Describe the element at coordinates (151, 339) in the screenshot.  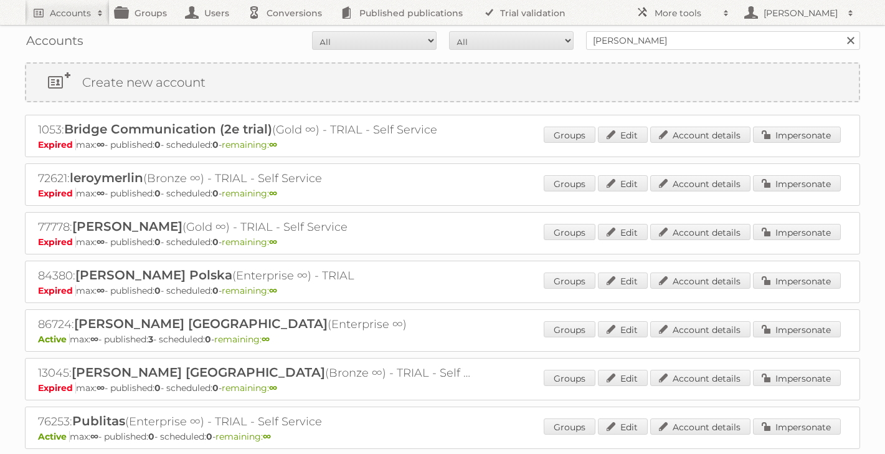
I see `strong: 3` at that location.